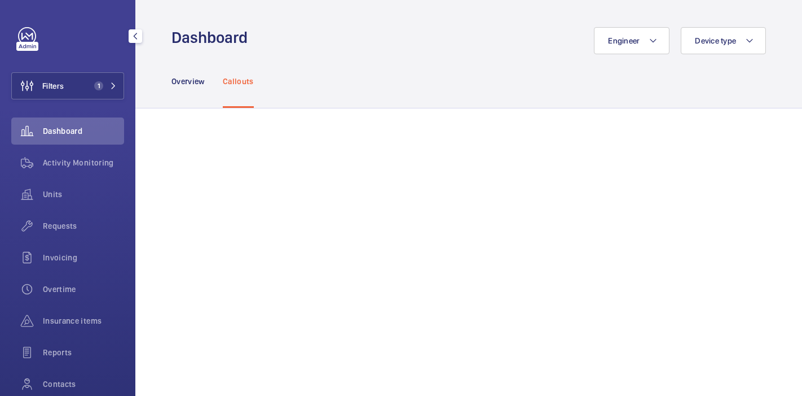 This screenshot has height=396, width=802. What do you see at coordinates (68, 86) in the screenshot?
I see `button: Filters1` at bounding box center [68, 86].